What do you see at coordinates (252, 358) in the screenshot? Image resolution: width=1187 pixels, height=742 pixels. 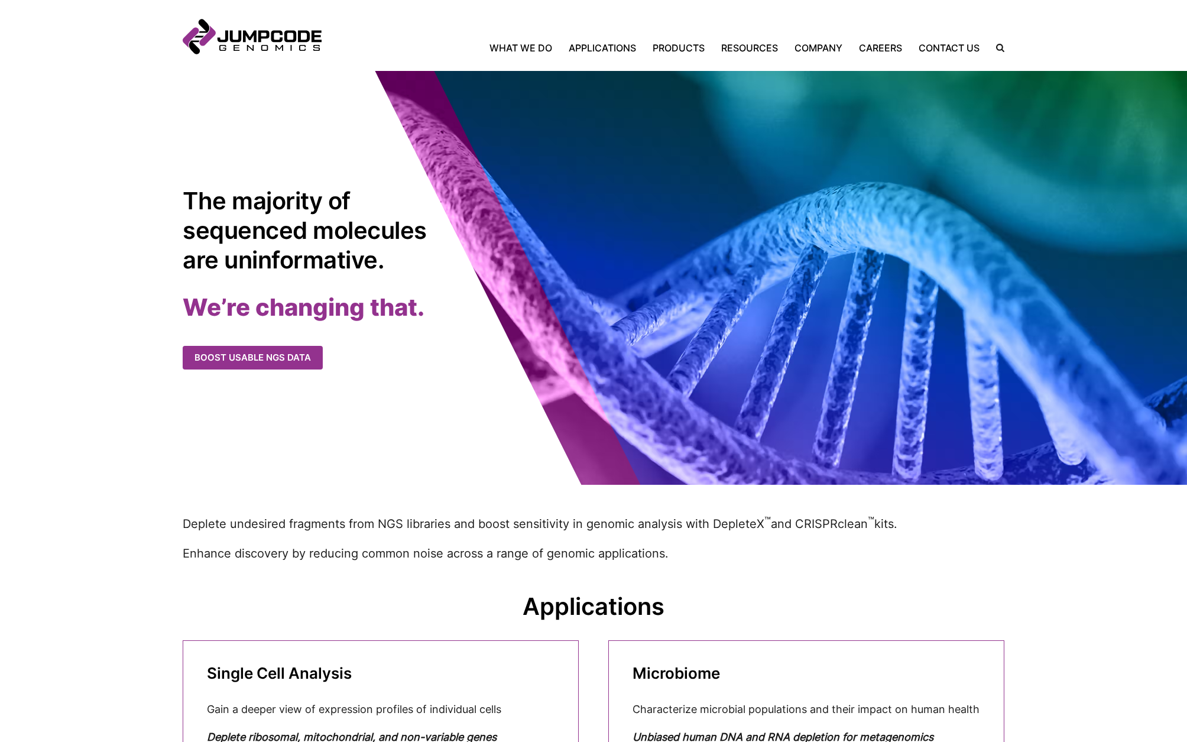 I see `a: Boost usable NGS data` at bounding box center [252, 358].